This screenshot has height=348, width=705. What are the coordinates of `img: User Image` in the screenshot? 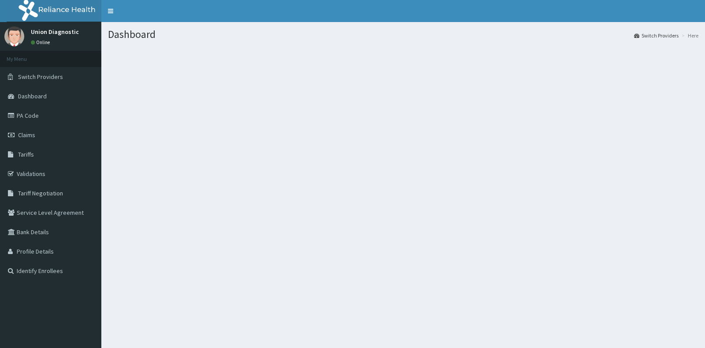 It's located at (14, 36).